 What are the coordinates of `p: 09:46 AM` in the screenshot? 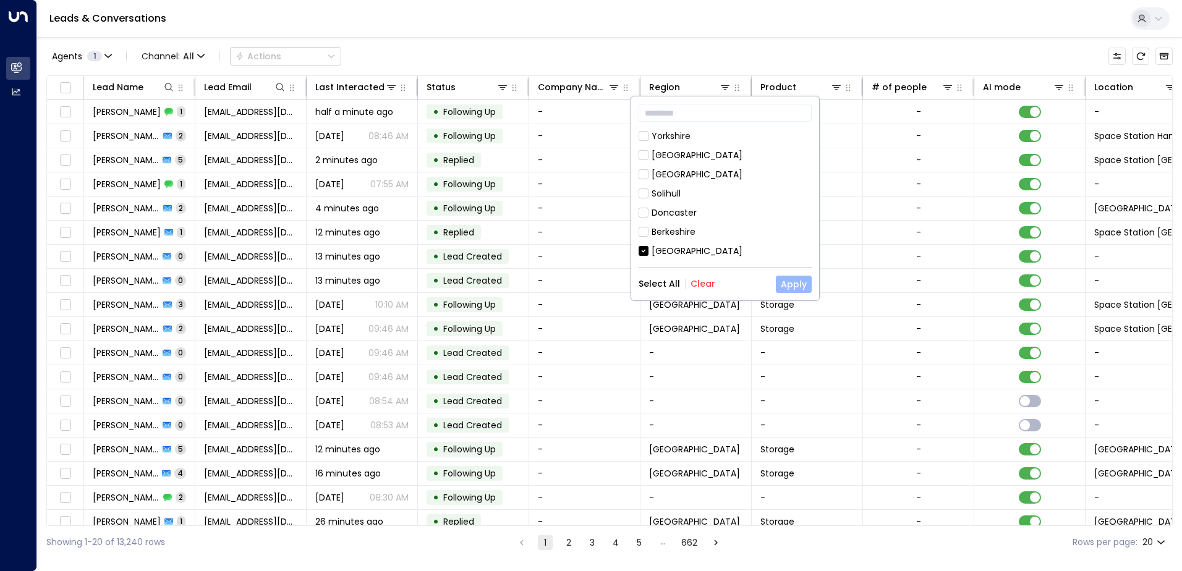 It's located at (388, 377).